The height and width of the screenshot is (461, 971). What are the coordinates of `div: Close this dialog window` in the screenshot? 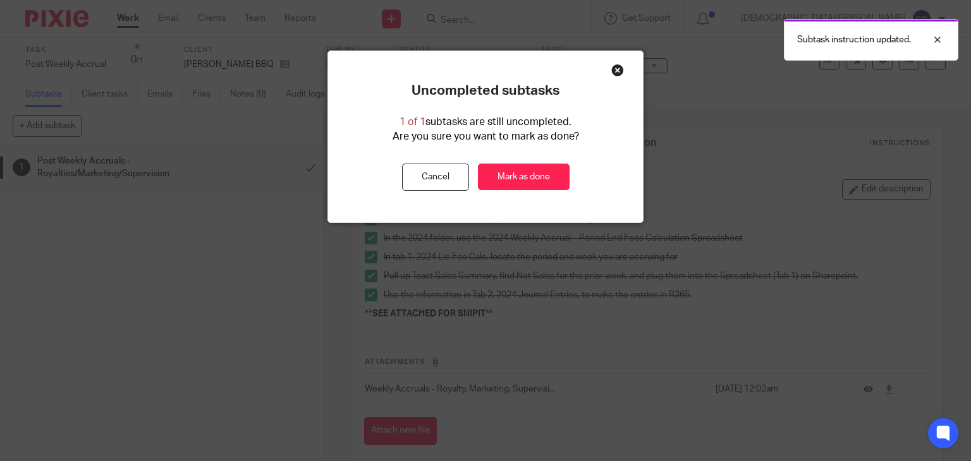 It's located at (617, 70).